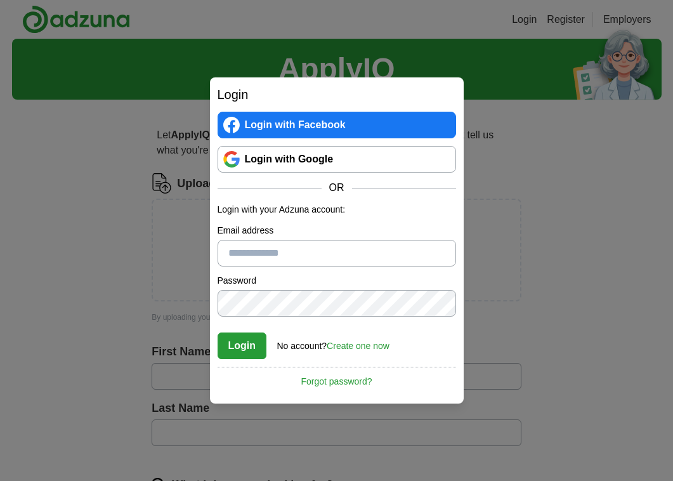 This screenshot has height=481, width=673. Describe the element at coordinates (333, 342) in the screenshot. I see `div: No account?` at that location.